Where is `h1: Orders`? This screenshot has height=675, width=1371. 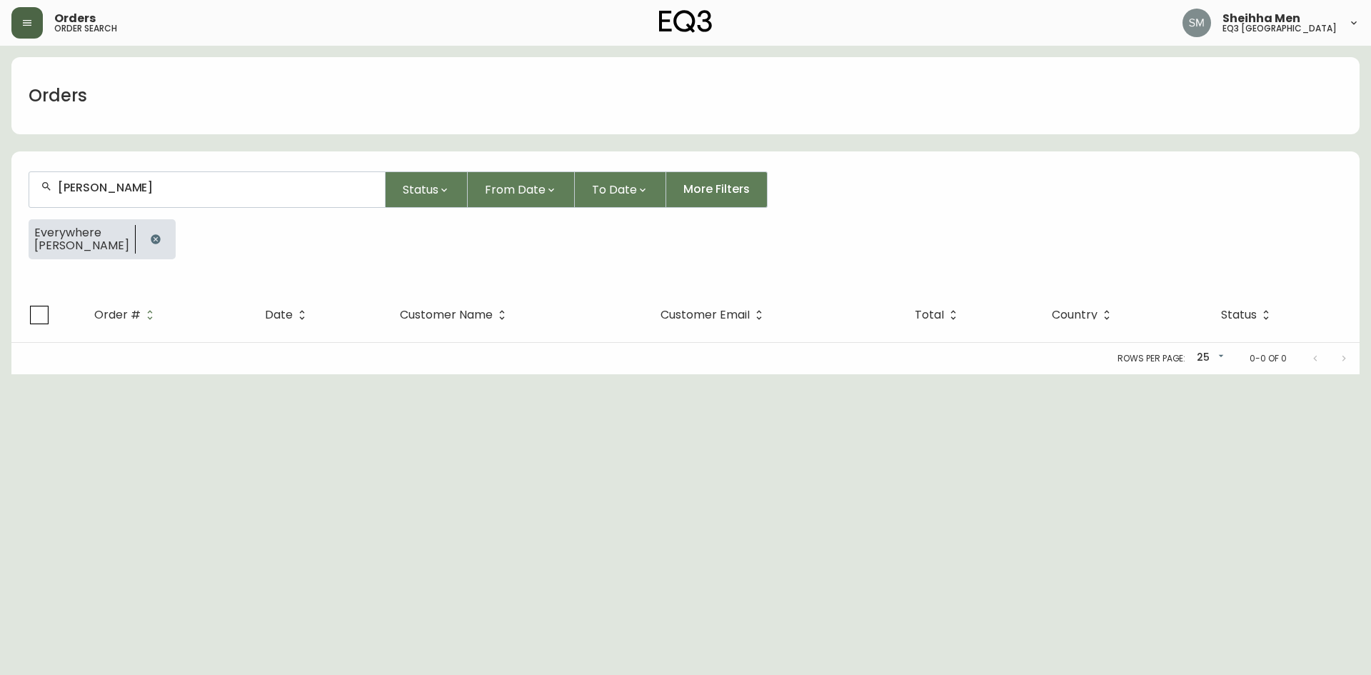
h1: Orders is located at coordinates (58, 96).